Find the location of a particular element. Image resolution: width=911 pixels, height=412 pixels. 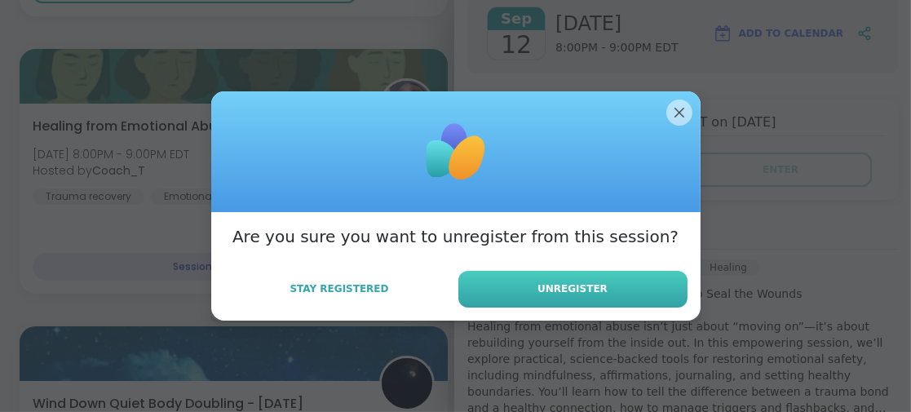

span: Stay Registered is located at coordinates (339, 289).